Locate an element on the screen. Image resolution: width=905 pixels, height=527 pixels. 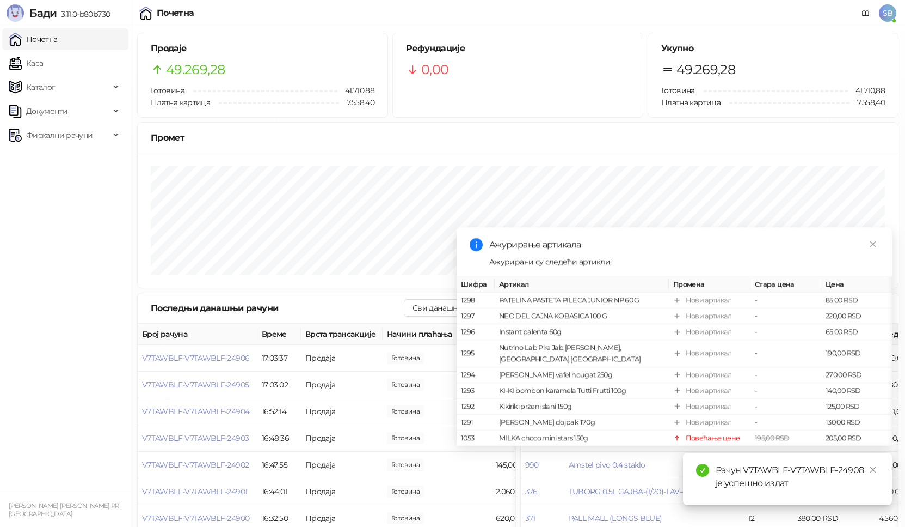
span: V7TAWBLF-V7TAWBLF-24900 is located at coordinates (195, 518).